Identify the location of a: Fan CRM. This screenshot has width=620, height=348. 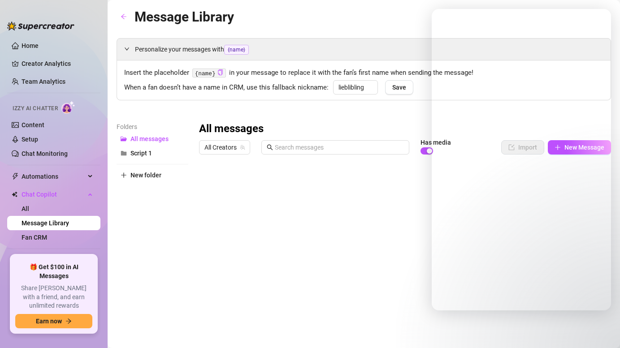
(34, 237).